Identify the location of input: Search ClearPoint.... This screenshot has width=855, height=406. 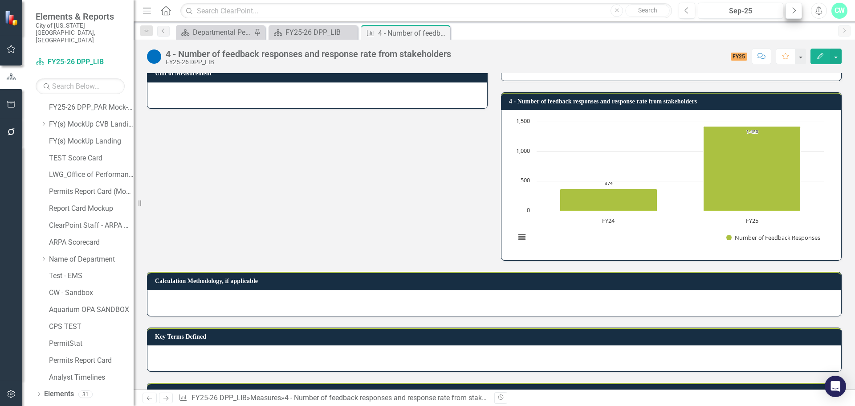
(426, 11).